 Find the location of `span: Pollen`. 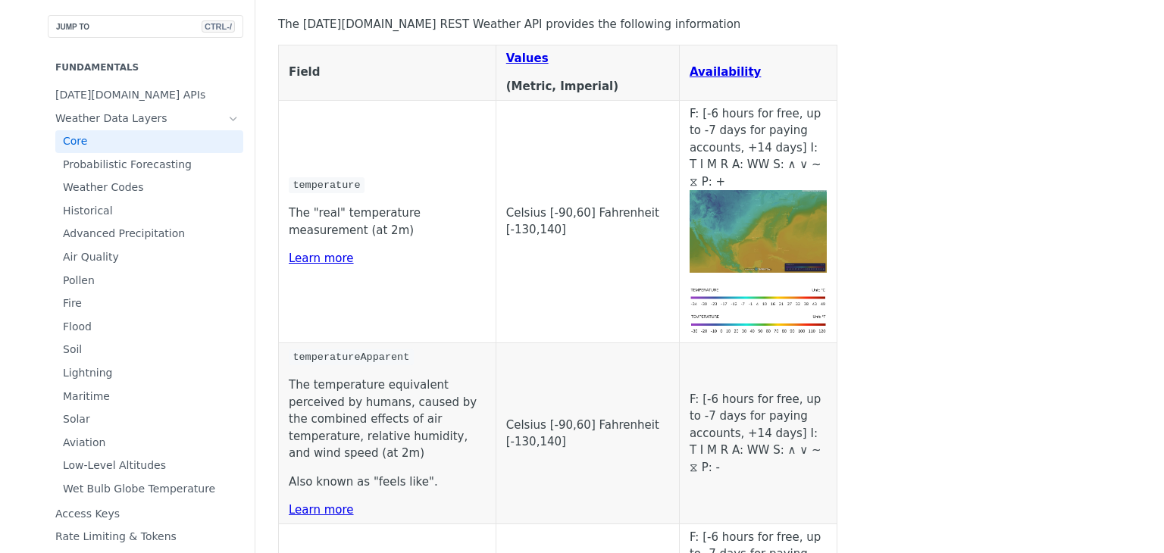

span: Pollen is located at coordinates (151, 281).